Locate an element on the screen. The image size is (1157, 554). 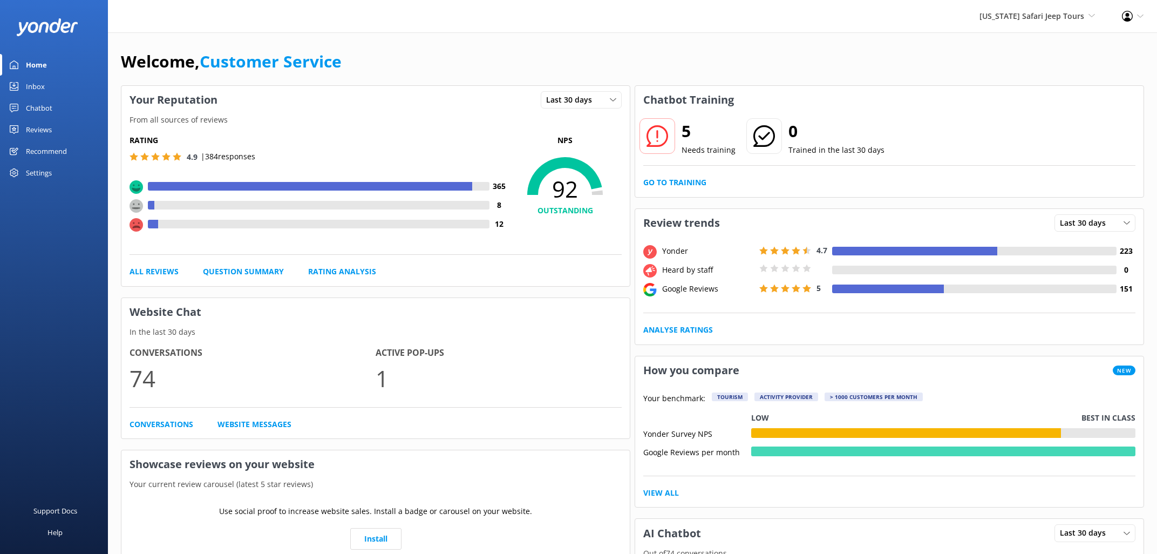
span: 5 is located at coordinates (819, 288).